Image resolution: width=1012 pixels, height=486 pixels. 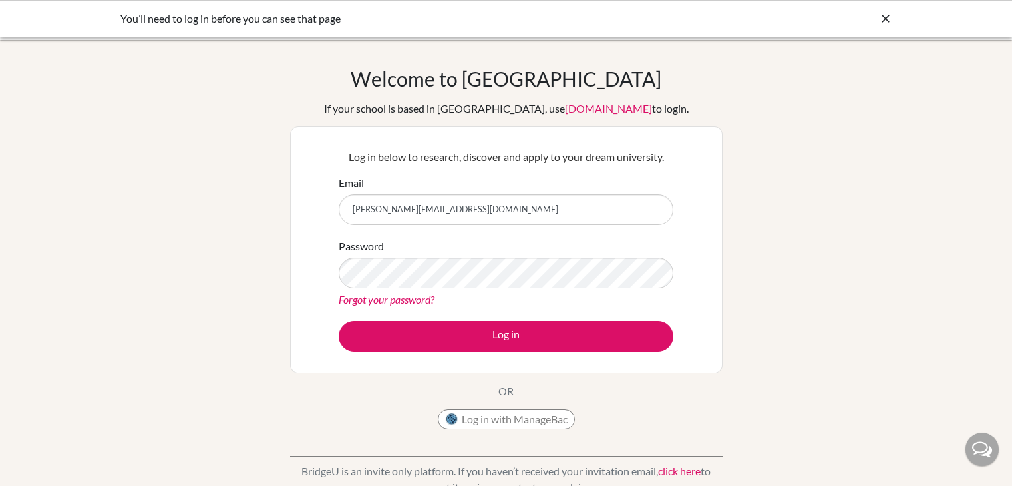 I want to click on a: Forgot your password?, so click(x=387, y=299).